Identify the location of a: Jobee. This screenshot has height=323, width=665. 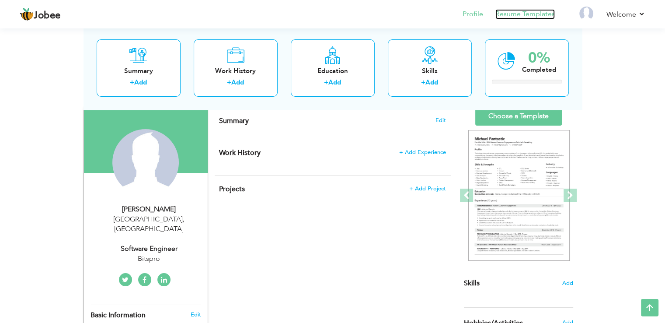
(40, 14).